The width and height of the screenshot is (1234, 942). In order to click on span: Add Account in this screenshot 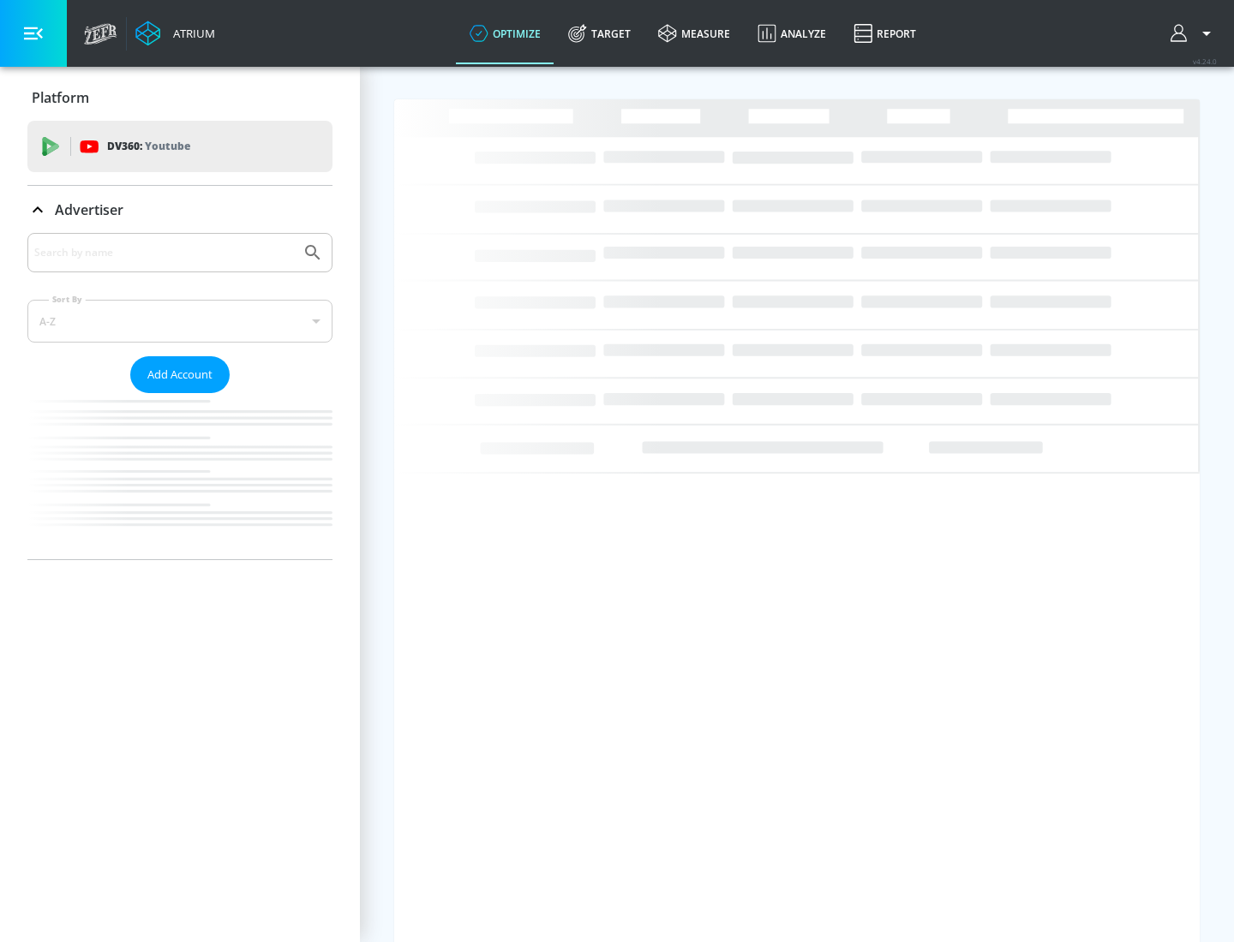, I will do `click(180, 374)`.